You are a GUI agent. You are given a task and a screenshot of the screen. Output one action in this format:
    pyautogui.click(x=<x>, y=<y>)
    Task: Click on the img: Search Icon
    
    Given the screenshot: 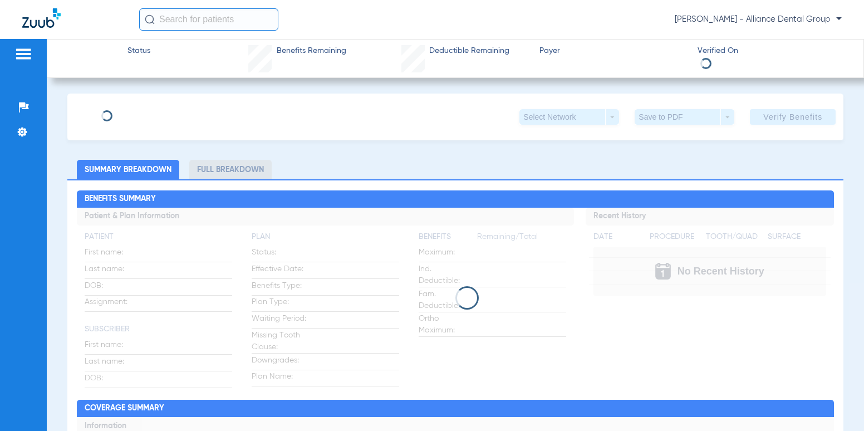 What is the action you would take?
    pyautogui.click(x=150, y=19)
    